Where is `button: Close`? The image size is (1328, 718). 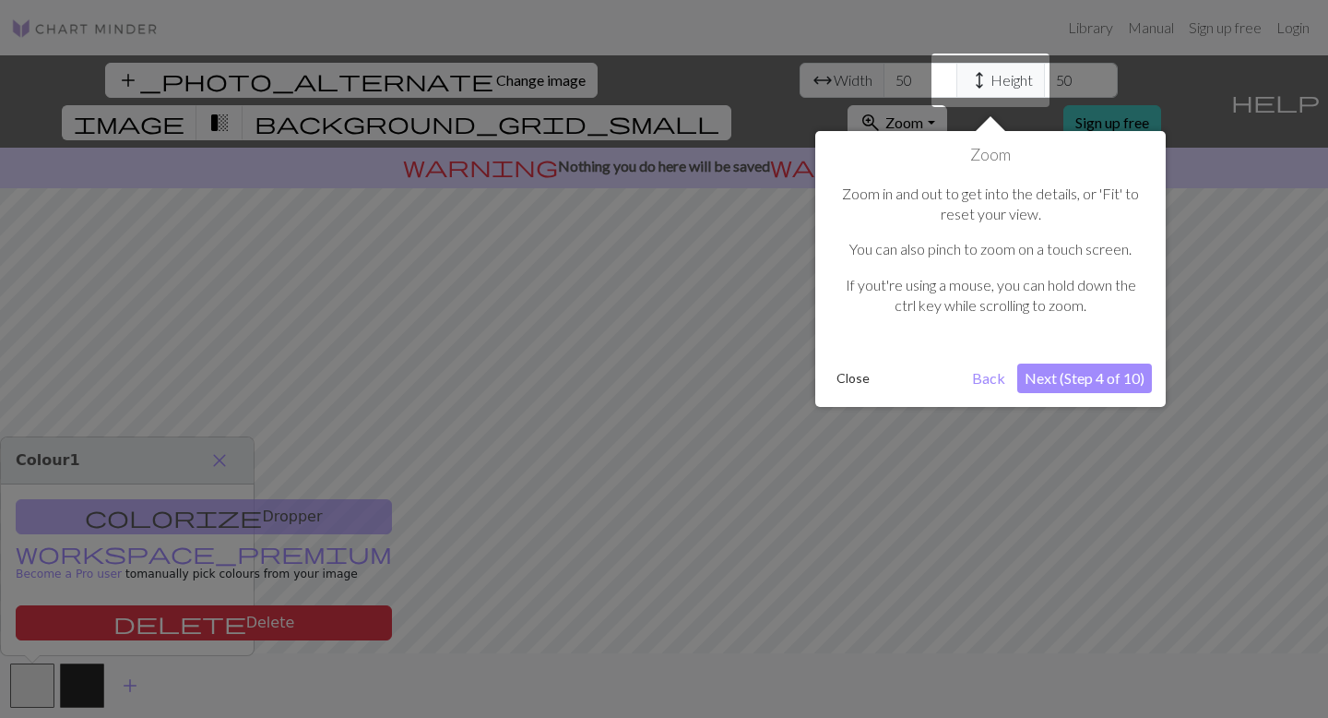
button: Close is located at coordinates (853, 378).